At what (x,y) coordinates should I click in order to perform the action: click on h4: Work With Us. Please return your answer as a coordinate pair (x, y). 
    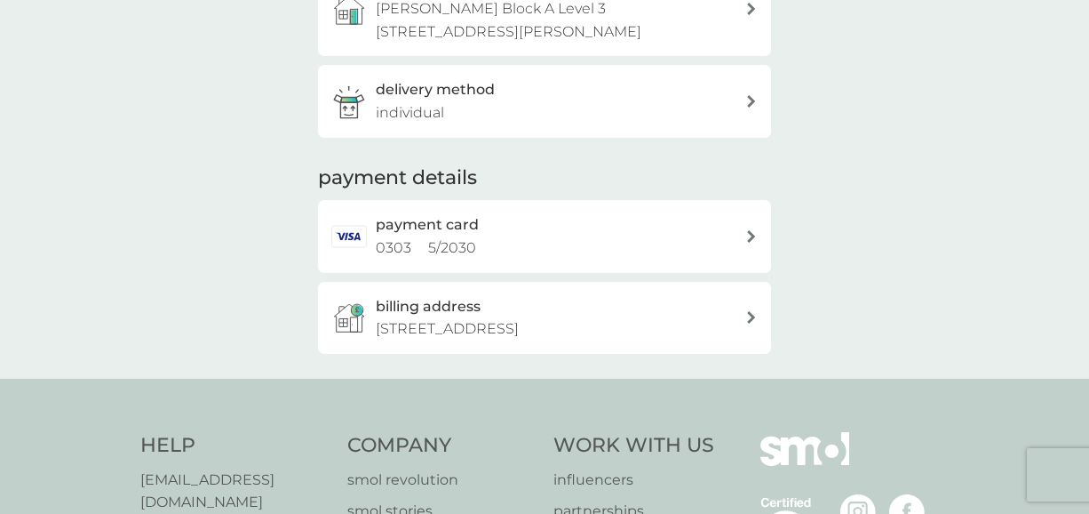
    Looking at the image, I should click on (633, 445).